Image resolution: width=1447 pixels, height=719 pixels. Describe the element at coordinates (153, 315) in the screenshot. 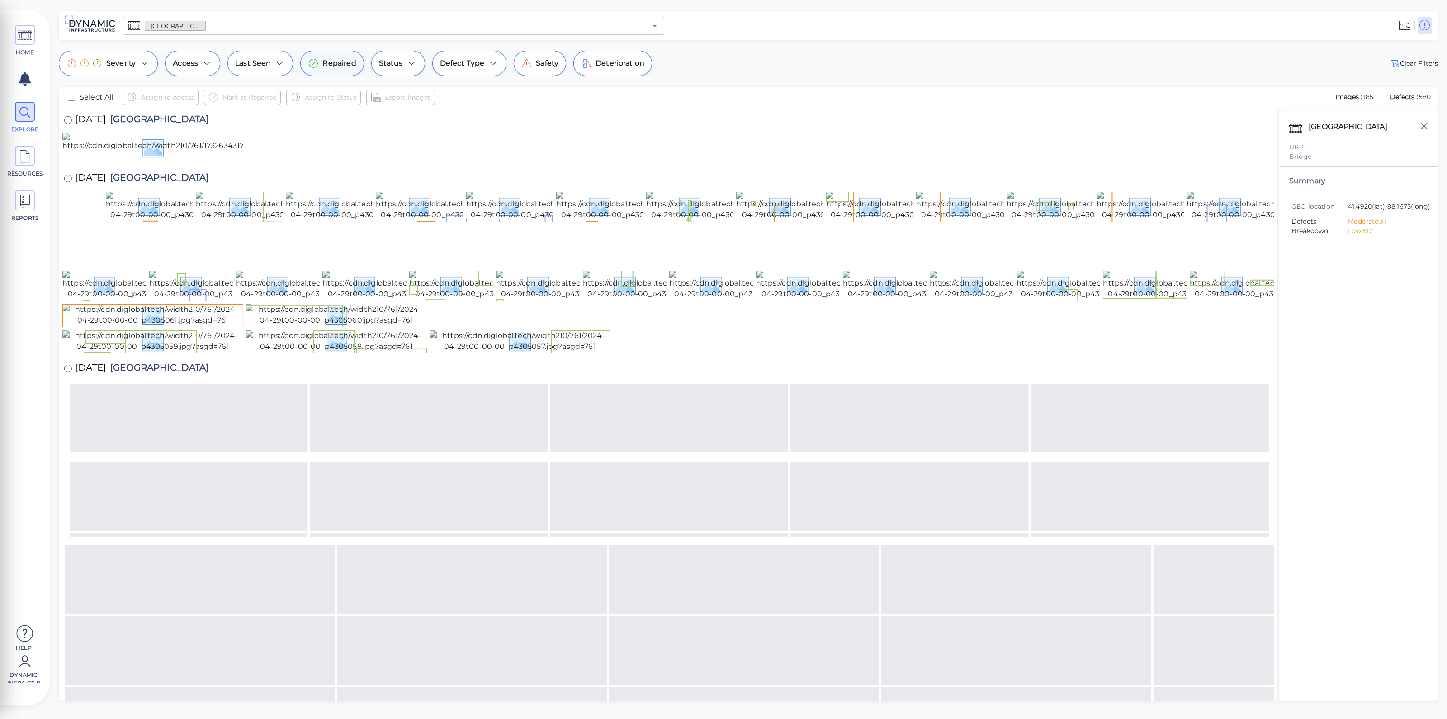

I see `img: https://cdn.diglobal.tech/width210/761/2024-04-29t00-00-00_p4305061.jpg?asgd=761` at that location.